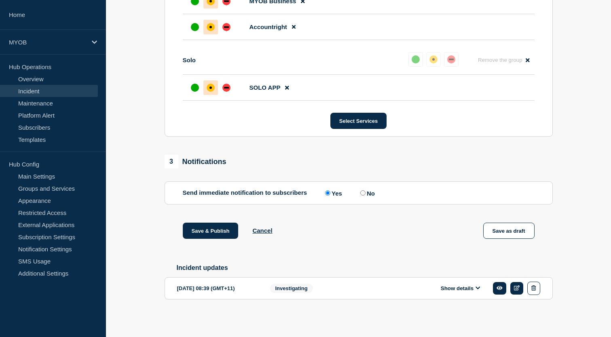  I want to click on button: Show details, so click(460, 288).